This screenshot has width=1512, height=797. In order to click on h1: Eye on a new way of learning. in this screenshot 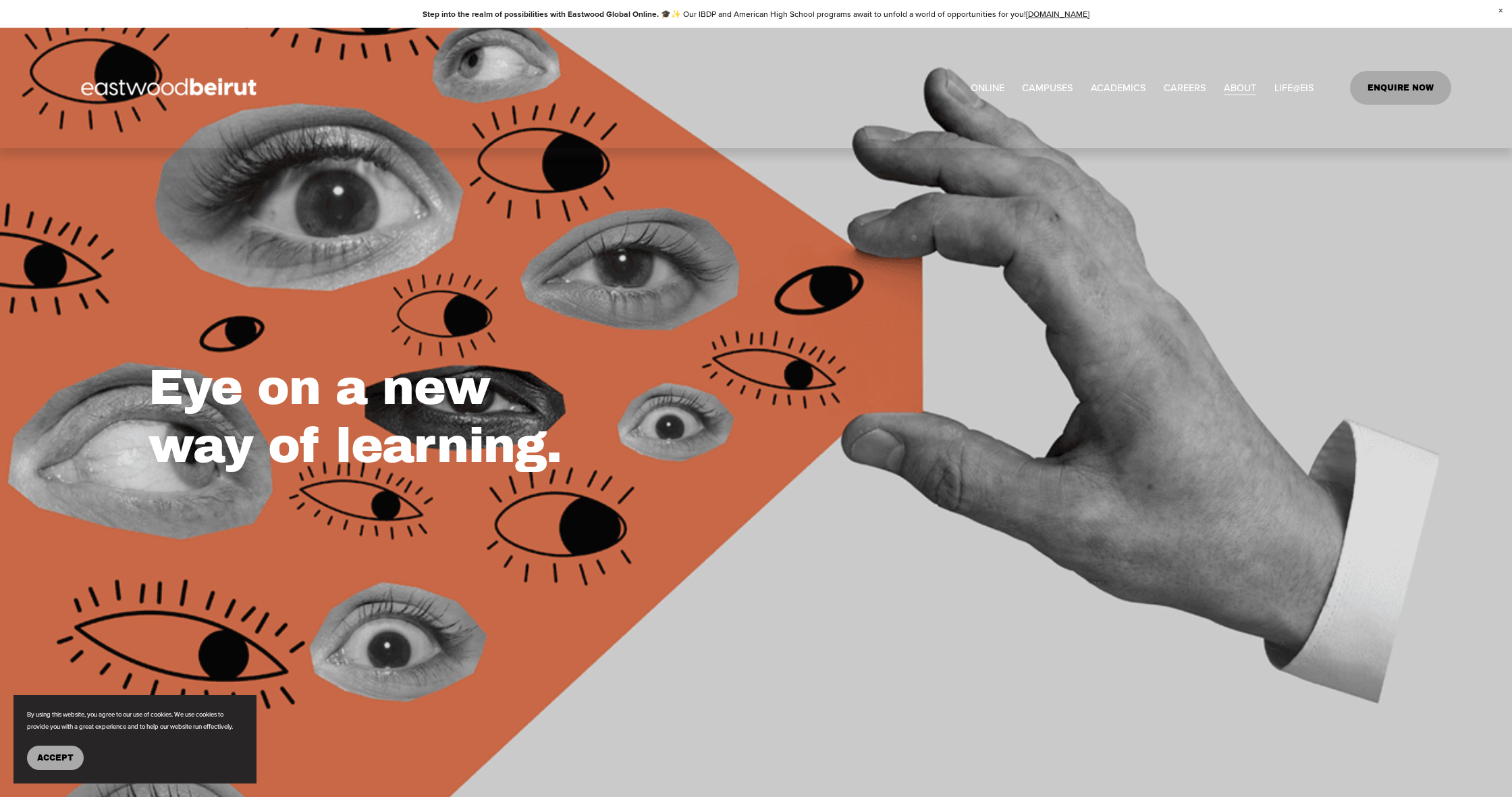, I will do `click(756, 417)`.